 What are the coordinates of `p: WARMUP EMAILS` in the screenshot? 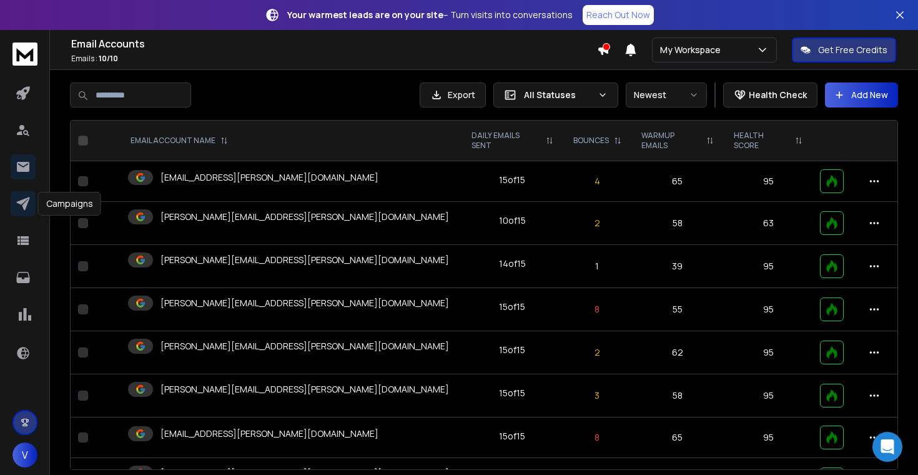 It's located at (671, 140).